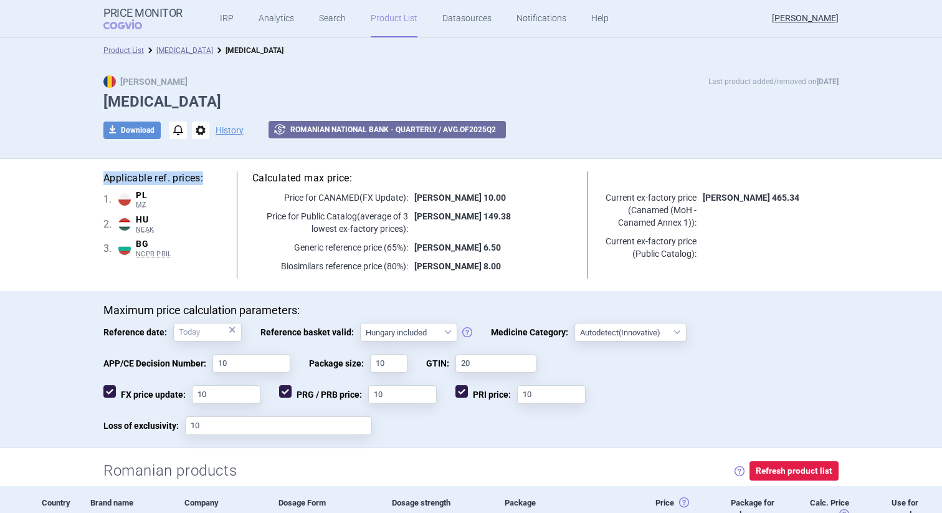 This screenshot has height=513, width=942. What do you see at coordinates (330, 197) in the screenshot?
I see `p: Price for CANAMED (FX Update) :` at bounding box center [330, 197].